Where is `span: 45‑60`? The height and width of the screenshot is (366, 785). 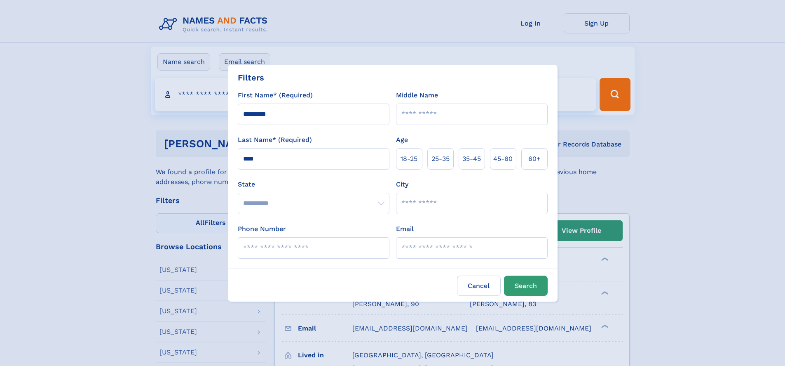
span: 45‑60 is located at coordinates (503, 159).